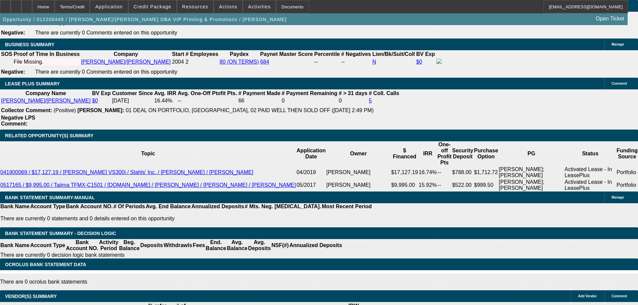 This screenshot has height=305, width=638. What do you see at coordinates (375, 62) in the screenshot?
I see `a: N` at bounding box center [375, 62].